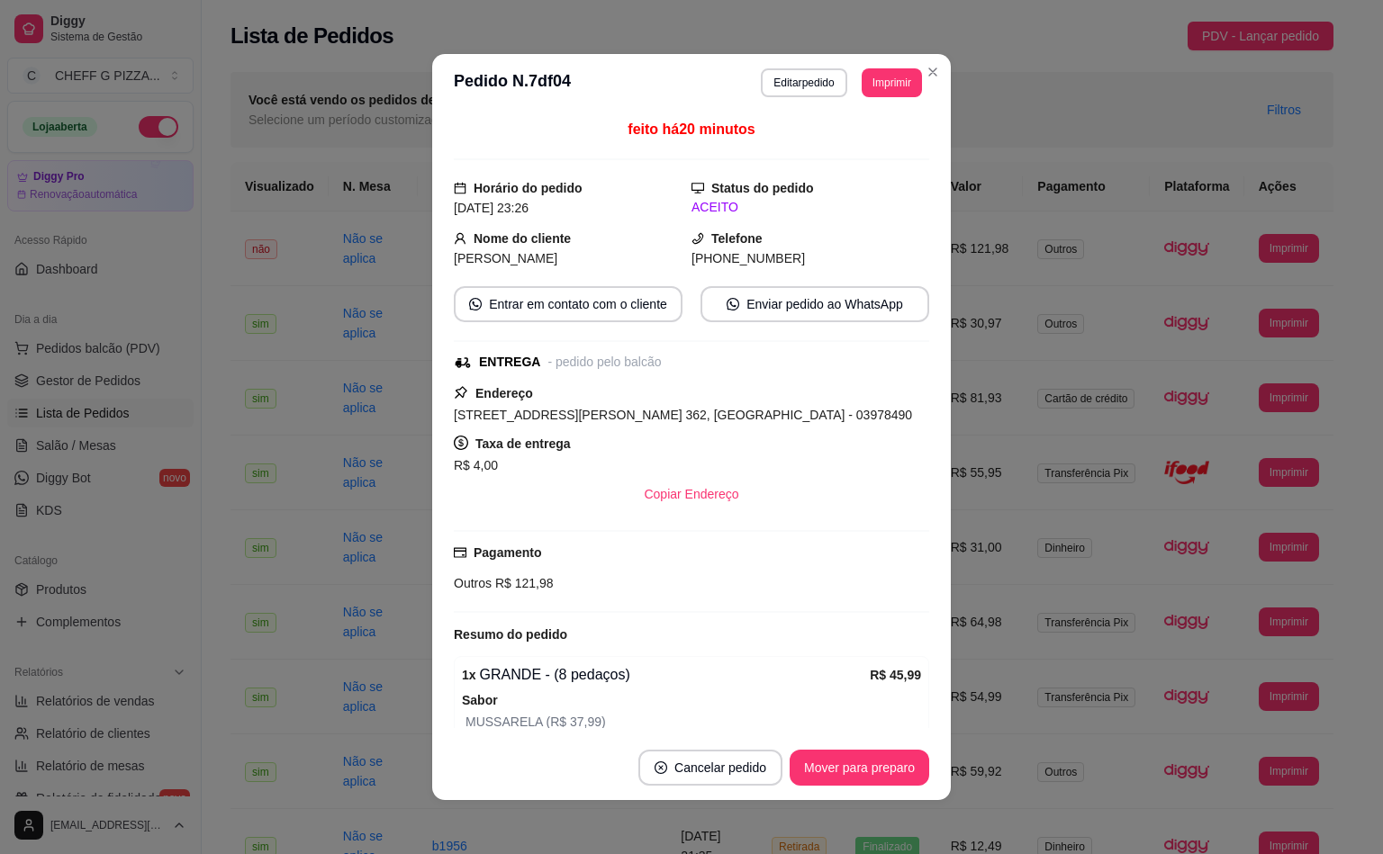 This screenshot has width=1383, height=854. Describe the element at coordinates (504, 393) in the screenshot. I see `strong: Endereço` at that location.